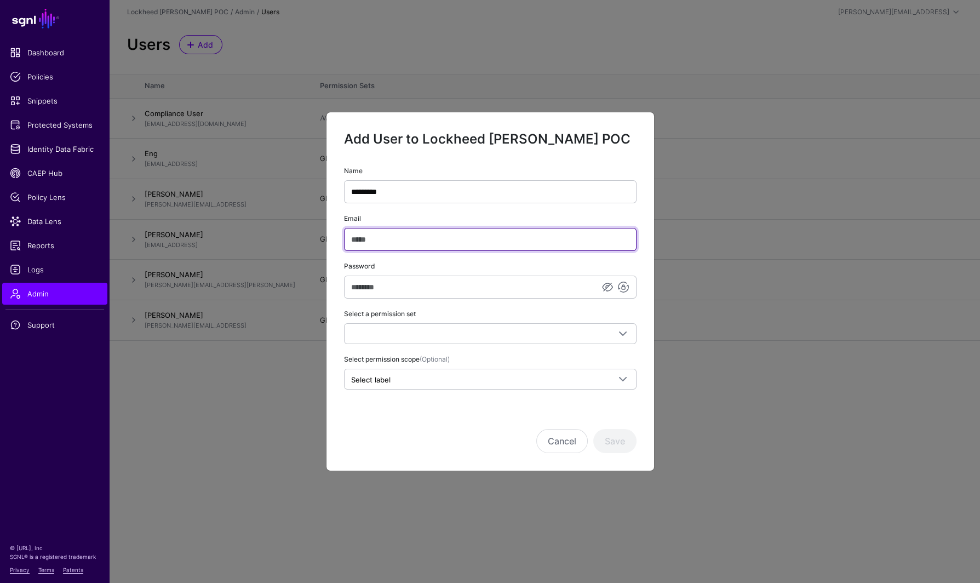 This screenshot has width=980, height=583. I want to click on label: Select permission scope, so click(396, 359).